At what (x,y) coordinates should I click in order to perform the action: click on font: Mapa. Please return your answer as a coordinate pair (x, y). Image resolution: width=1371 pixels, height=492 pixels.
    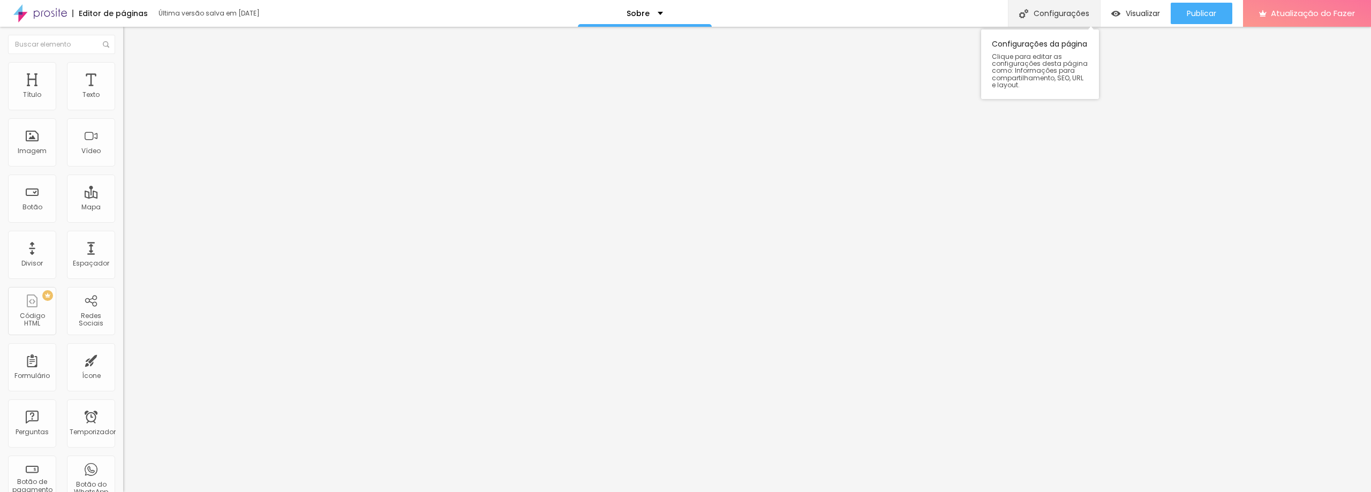
    Looking at the image, I should click on (91, 207).